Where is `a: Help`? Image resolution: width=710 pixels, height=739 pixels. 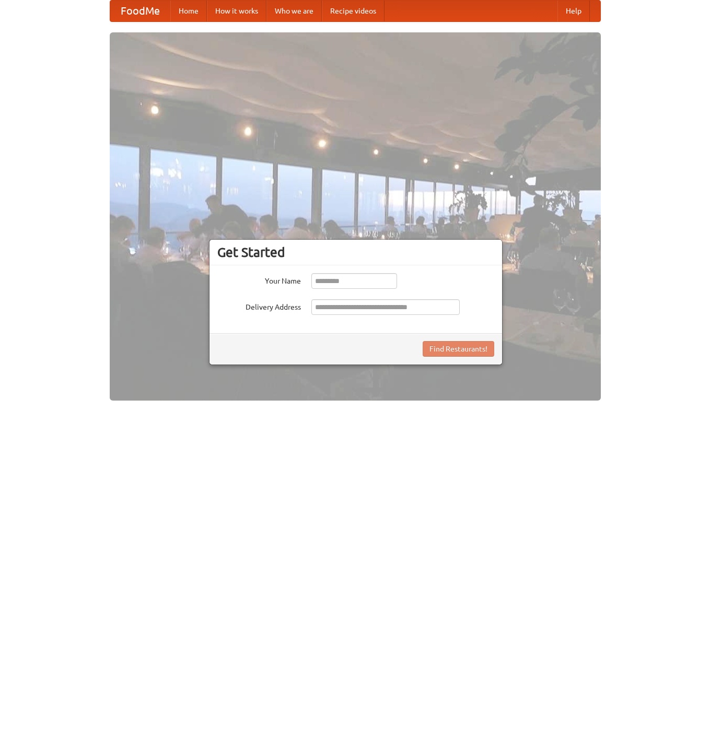
a: Help is located at coordinates (574, 11).